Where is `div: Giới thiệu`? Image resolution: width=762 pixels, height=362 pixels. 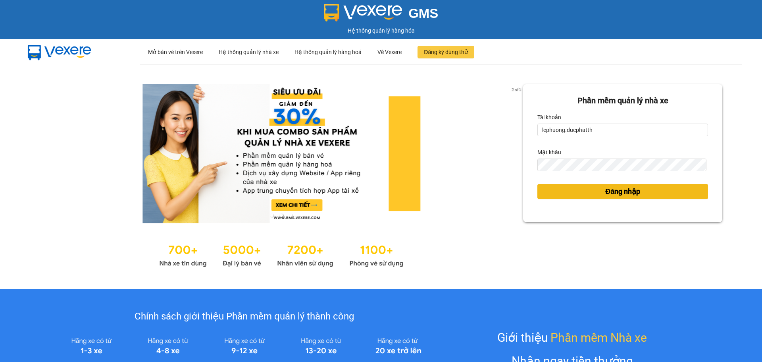 div: Giới thiệu is located at coordinates (572, 337).